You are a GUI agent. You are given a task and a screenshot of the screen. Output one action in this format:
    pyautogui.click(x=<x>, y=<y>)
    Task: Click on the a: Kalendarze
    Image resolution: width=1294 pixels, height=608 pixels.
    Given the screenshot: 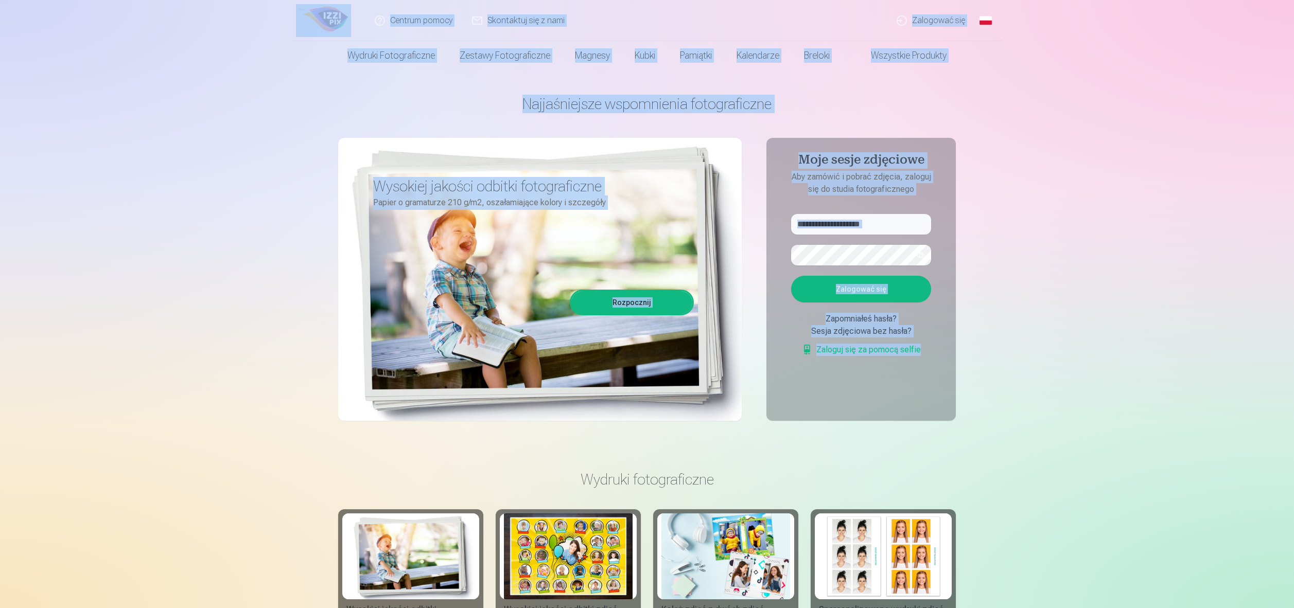 What is the action you would take?
    pyautogui.click(x=757, y=56)
    